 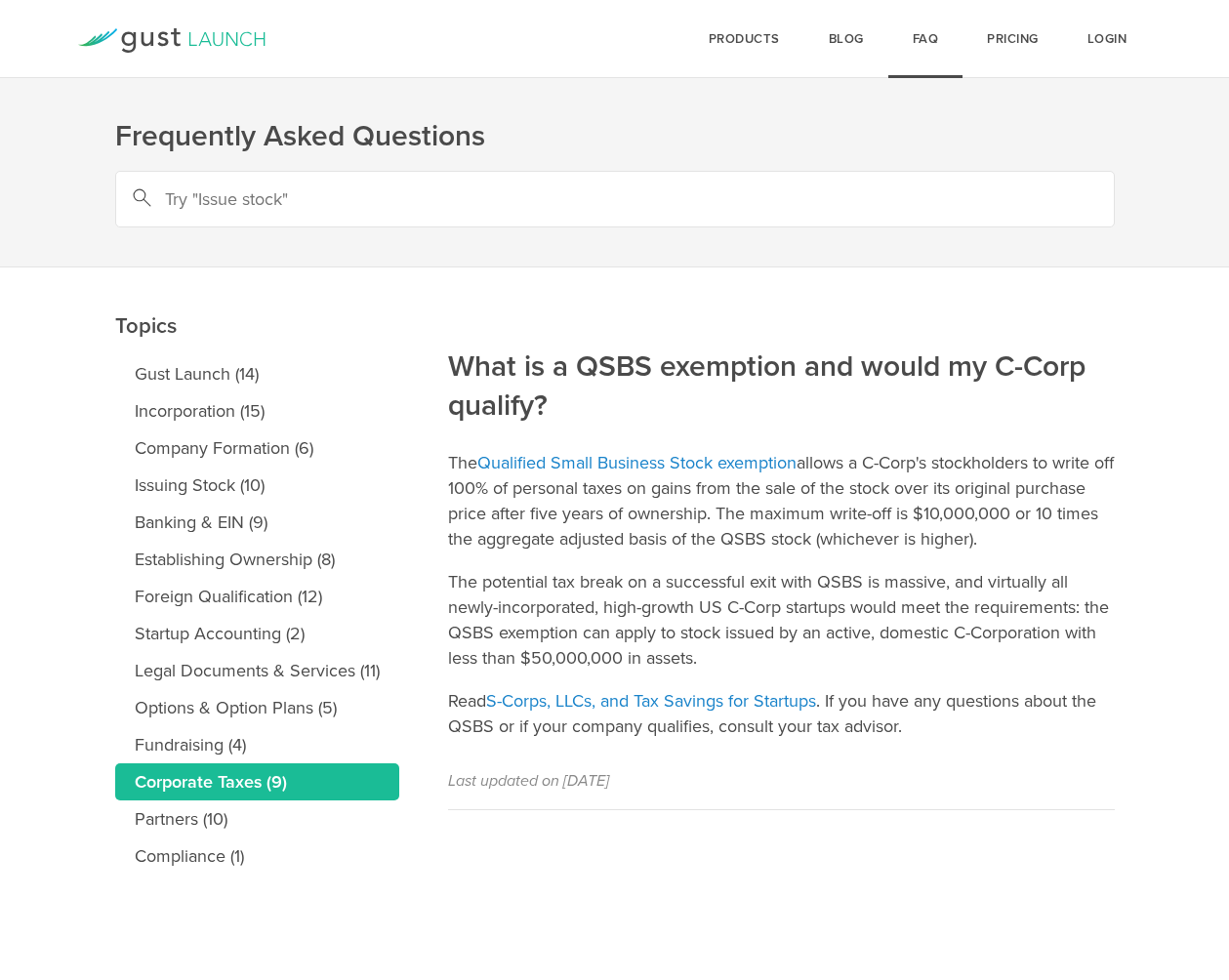 What do you see at coordinates (257, 411) in the screenshot?
I see `a: Incorporation (15)` at bounding box center [257, 411].